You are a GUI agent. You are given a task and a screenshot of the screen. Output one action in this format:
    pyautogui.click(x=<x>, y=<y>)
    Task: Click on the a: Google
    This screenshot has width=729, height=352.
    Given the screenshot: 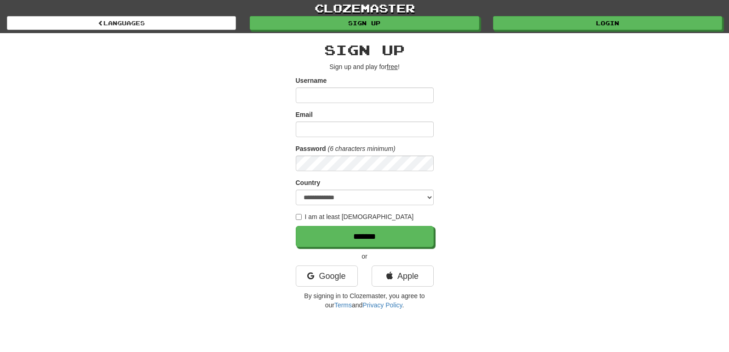 What is the action you would take?
    pyautogui.click(x=326, y=276)
    